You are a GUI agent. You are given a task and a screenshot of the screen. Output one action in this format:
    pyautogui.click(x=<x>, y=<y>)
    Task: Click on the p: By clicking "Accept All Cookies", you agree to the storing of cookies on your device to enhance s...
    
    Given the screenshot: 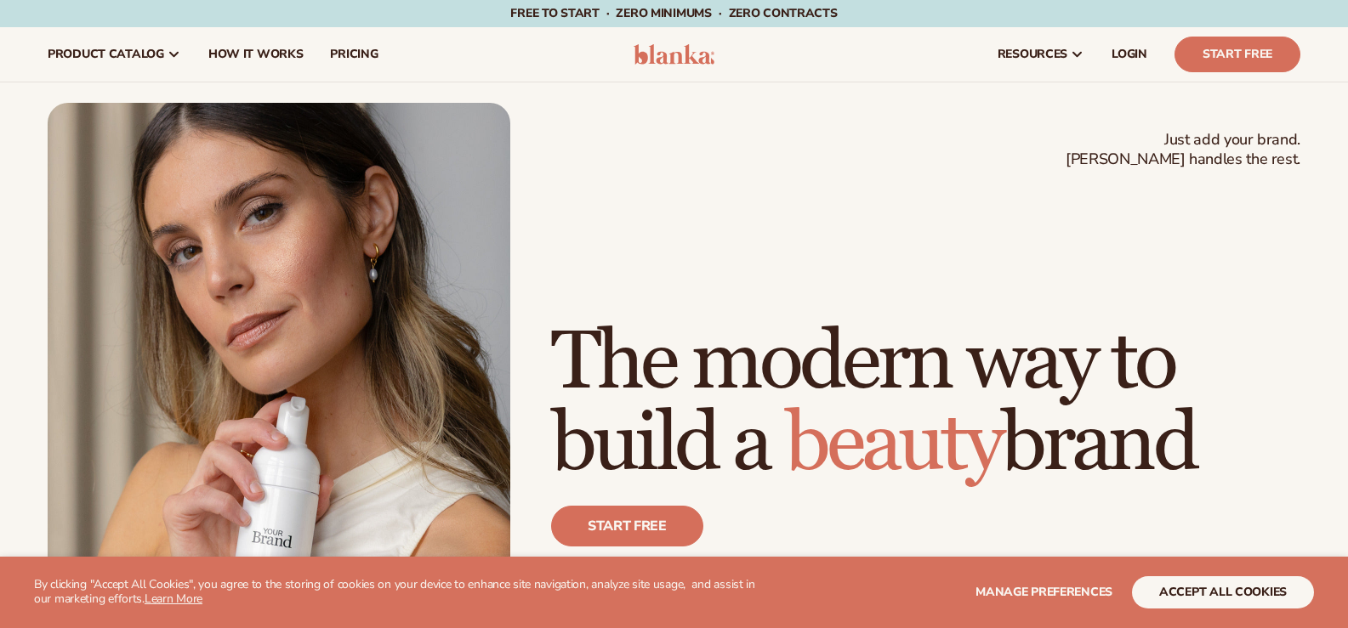 What is the action you would take?
    pyautogui.click(x=395, y=593)
    